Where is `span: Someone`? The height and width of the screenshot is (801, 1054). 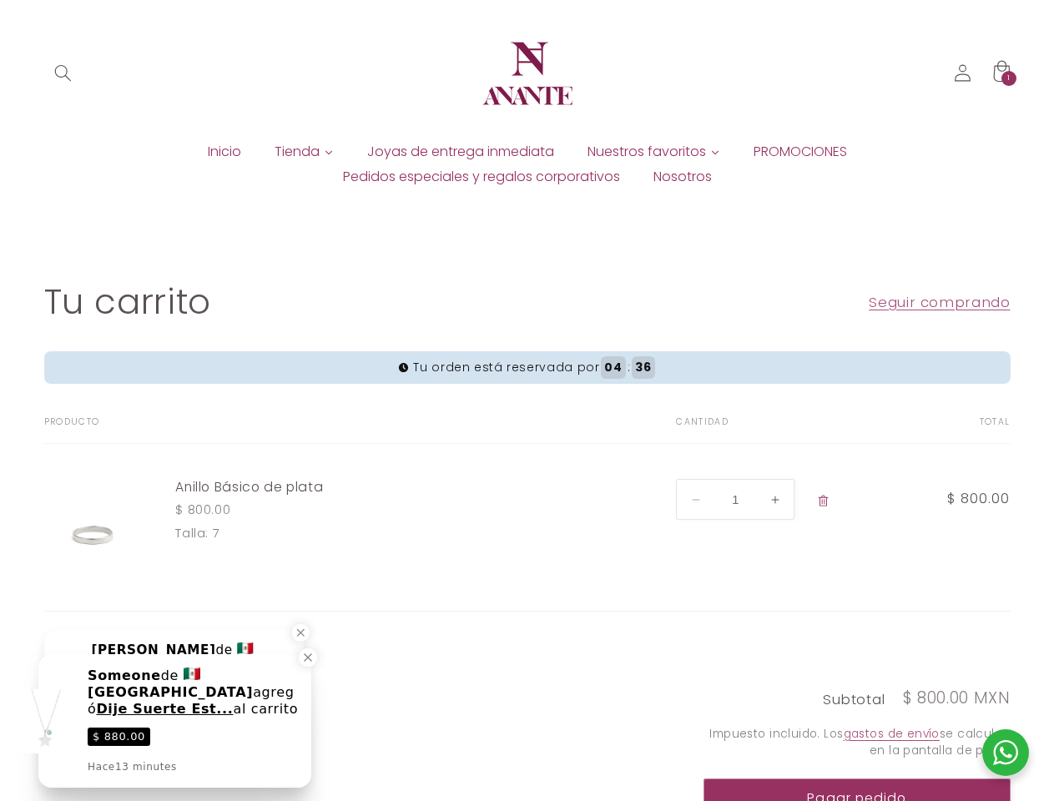
span: Someone is located at coordinates (124, 675).